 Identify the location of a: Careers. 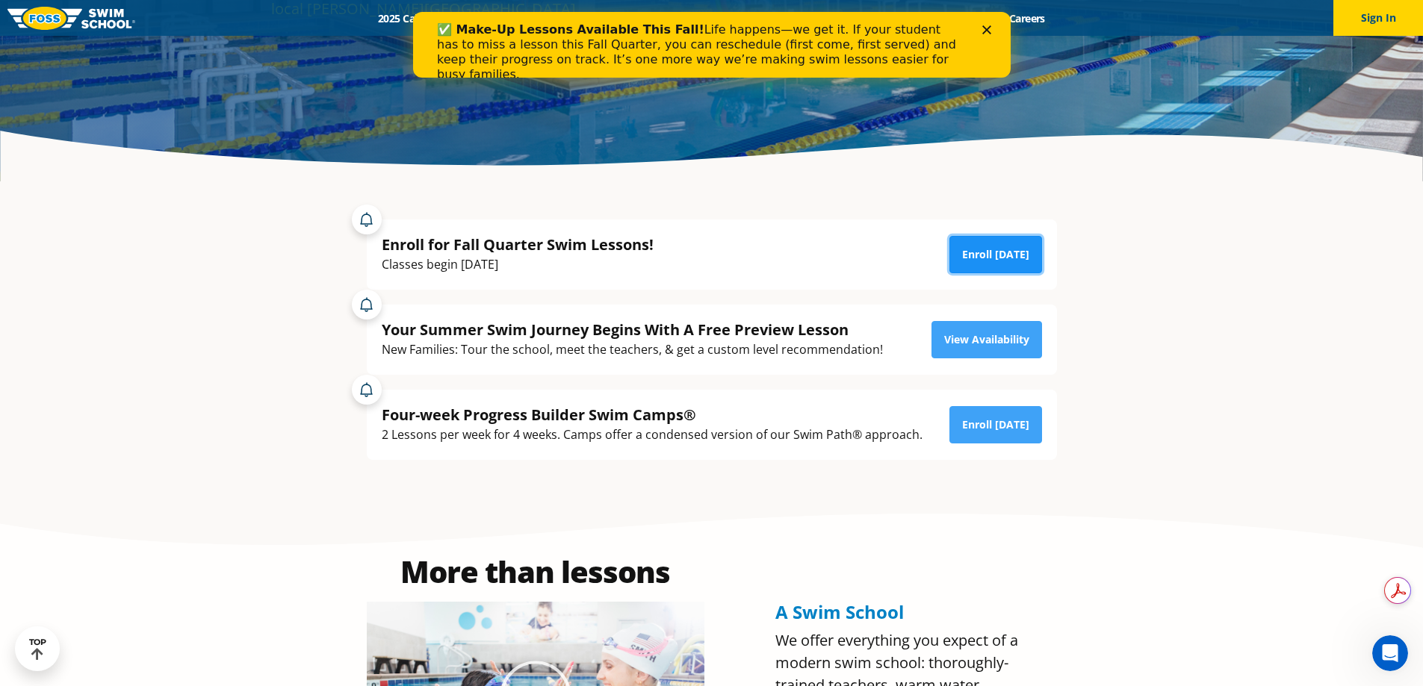
(1026, 18).